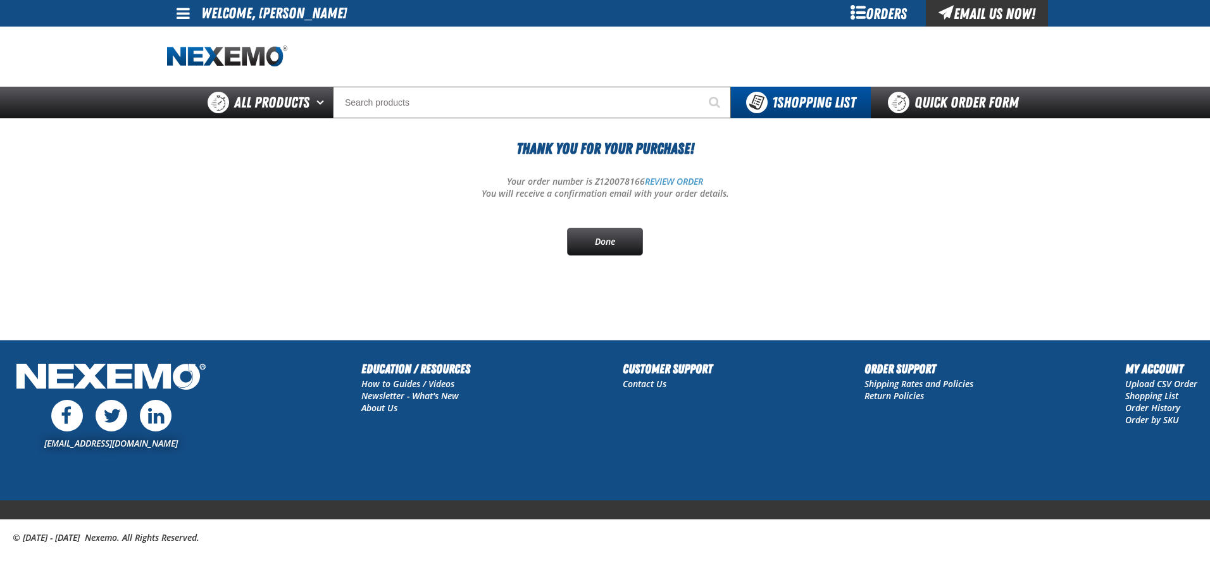 This screenshot has height=582, width=1210. Describe the element at coordinates (227, 56) in the screenshot. I see `img: Nexemo logo` at that location.